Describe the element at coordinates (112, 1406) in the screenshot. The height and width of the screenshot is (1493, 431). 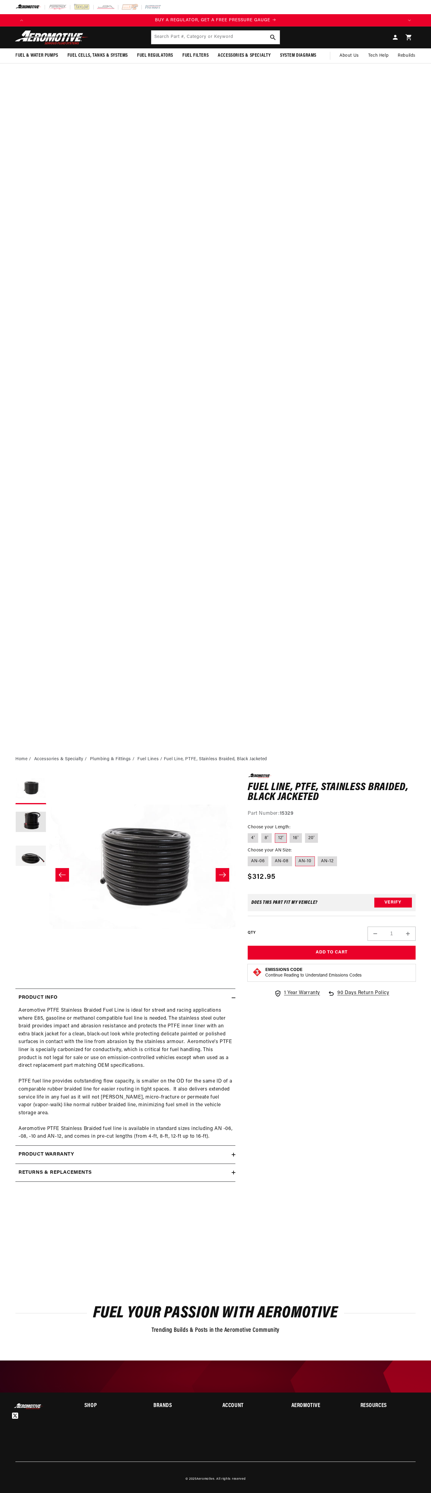
I see `summary: Shop` at that location.